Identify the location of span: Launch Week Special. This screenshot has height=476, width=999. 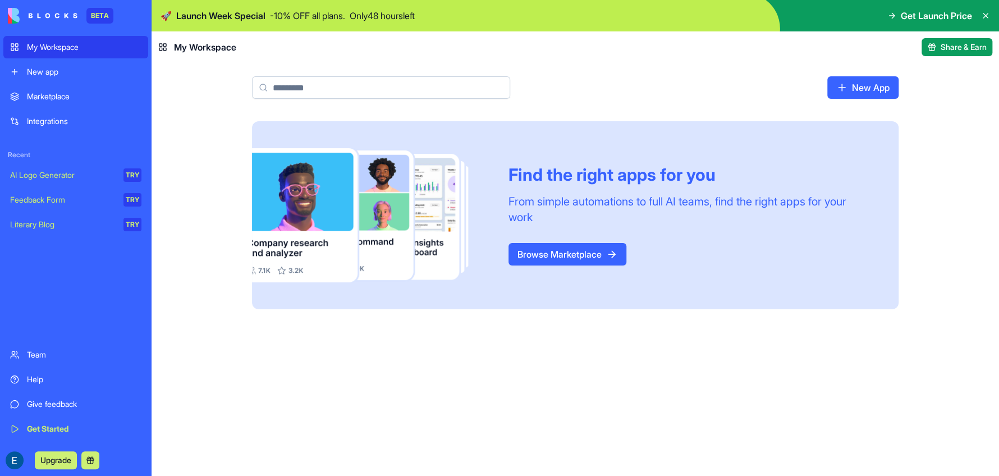
(221, 16).